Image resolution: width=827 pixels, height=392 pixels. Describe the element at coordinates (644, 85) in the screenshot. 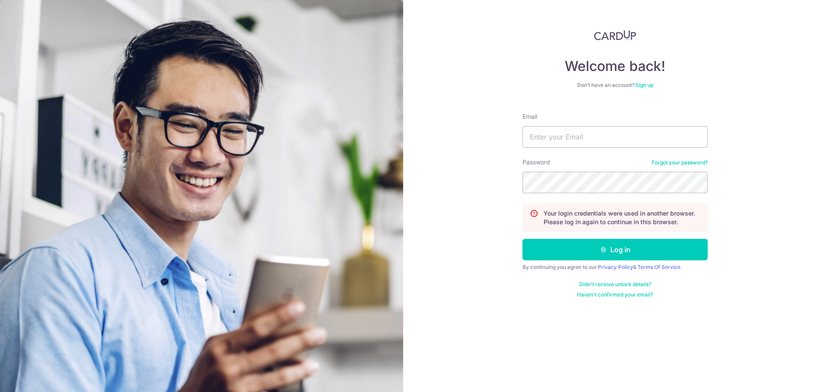

I see `a: Sign up` at that location.